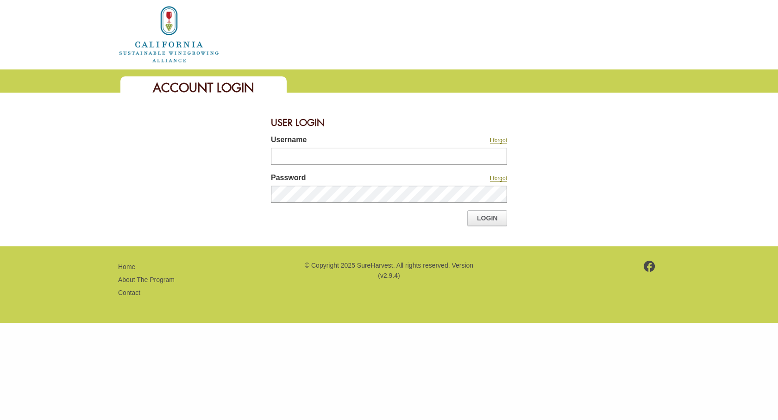 The width and height of the screenshot is (778, 420). What do you see at coordinates (389, 271) in the screenshot?
I see `p: © Copyright 2025 SureHarvest. All rights reserved. Version (v2.9.4)` at bounding box center [389, 271].